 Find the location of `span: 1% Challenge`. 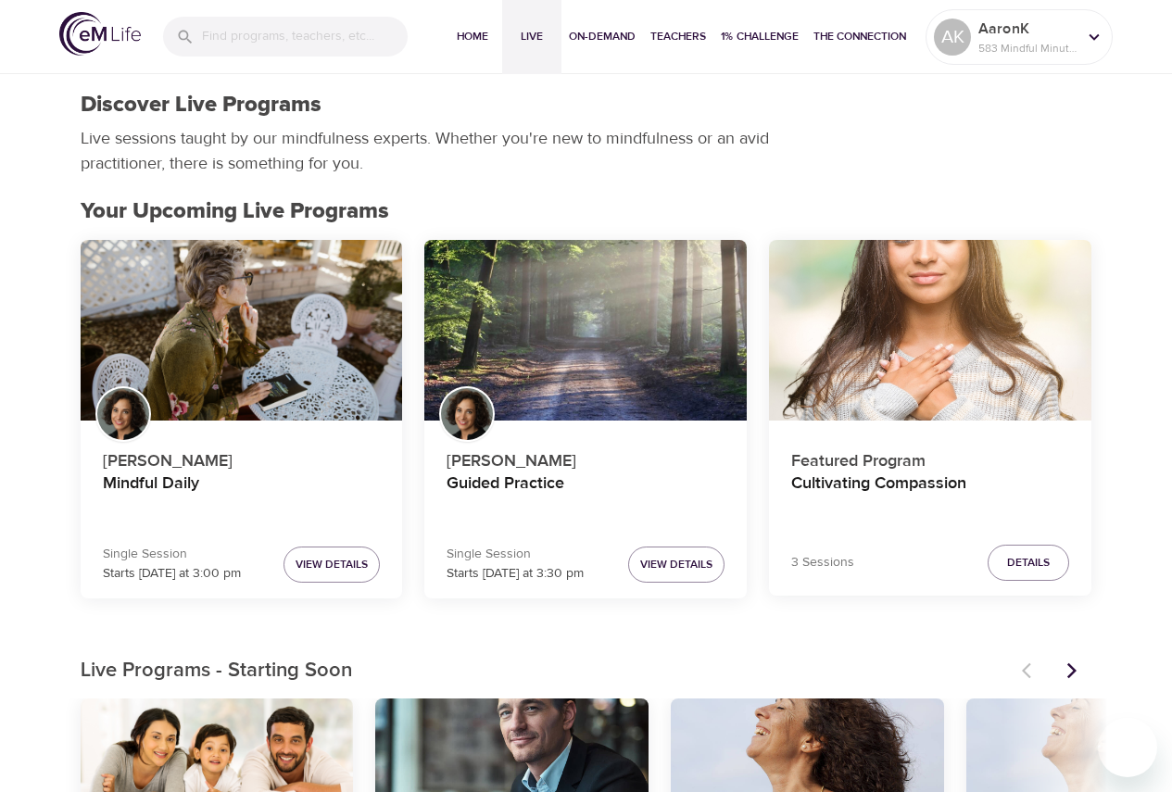

span: 1% Challenge is located at coordinates (760, 36).